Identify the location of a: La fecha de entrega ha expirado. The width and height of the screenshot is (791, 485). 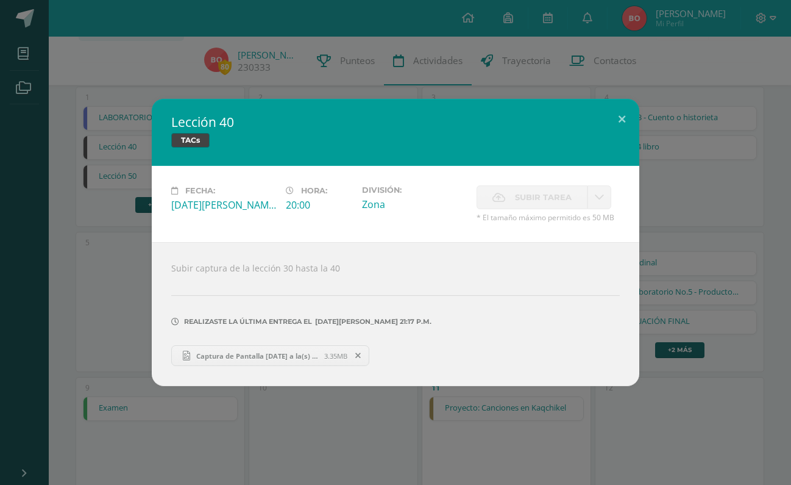
(599, 197).